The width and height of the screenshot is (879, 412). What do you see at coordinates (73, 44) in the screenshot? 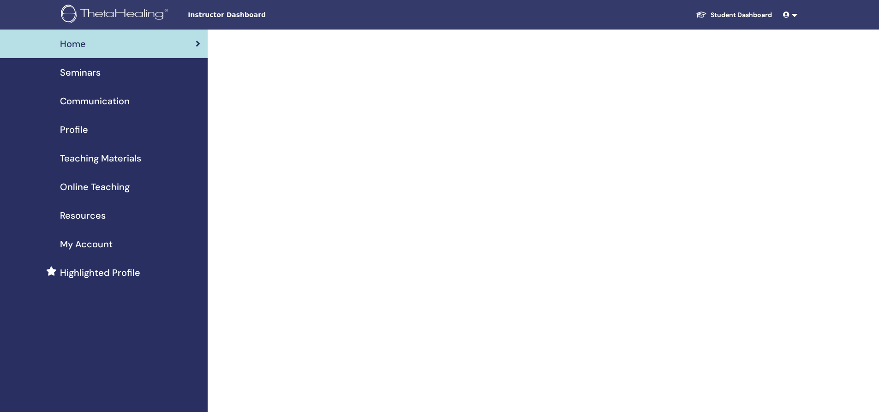
I see `span: Home` at bounding box center [73, 44].